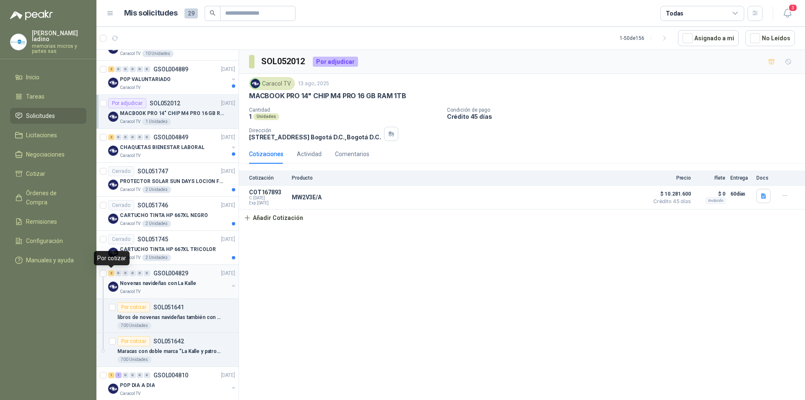 This screenshot has width=805, height=400. What do you see at coordinates (670, 178) in the screenshot?
I see `p: Precio` at bounding box center [670, 178].